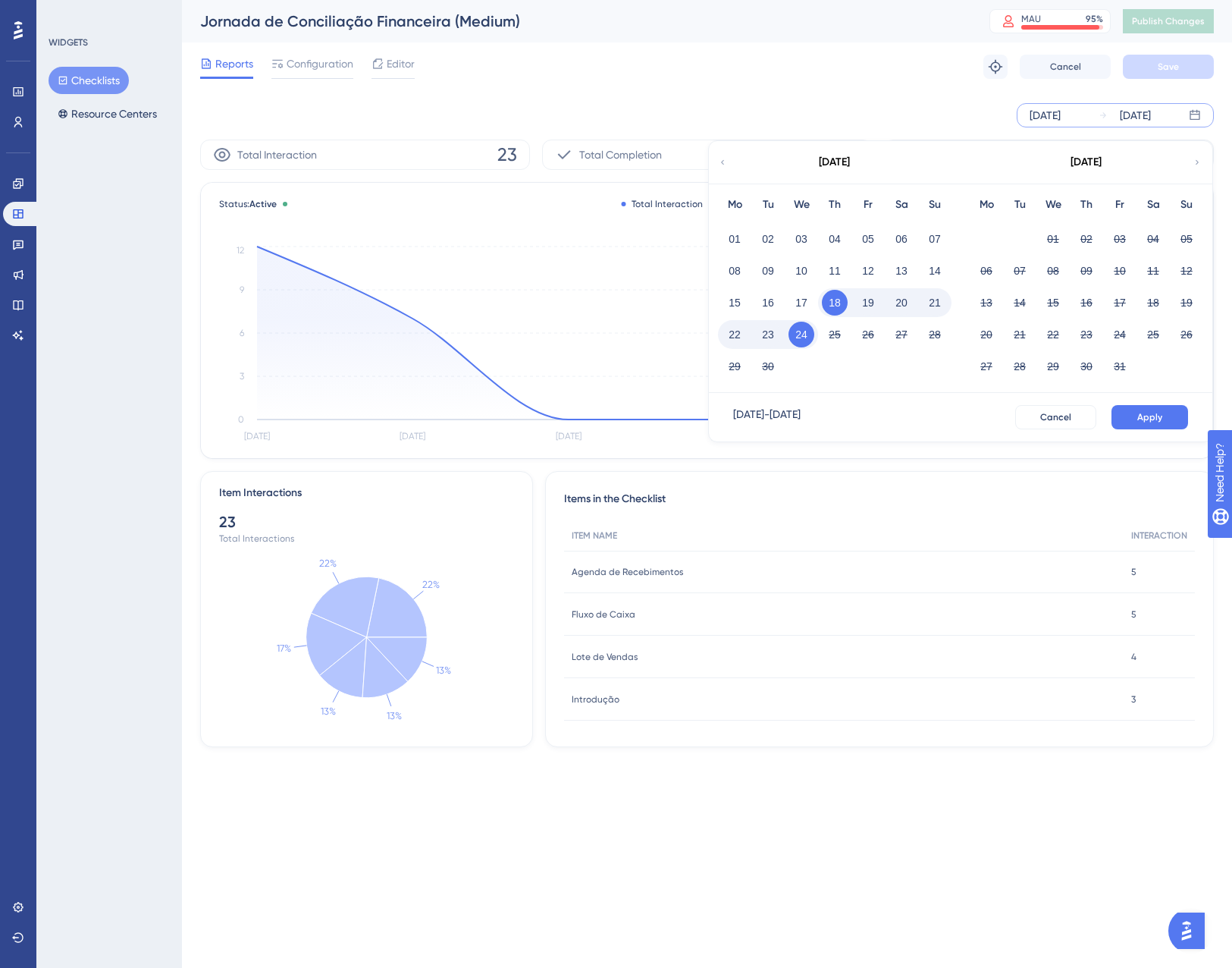 This screenshot has height=968, width=1232. I want to click on span: Reports, so click(235, 63).